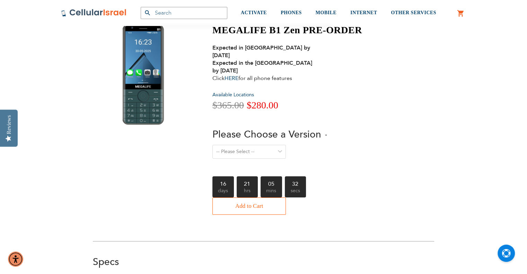  I want to click on span: ACTIVATE, so click(254, 12).